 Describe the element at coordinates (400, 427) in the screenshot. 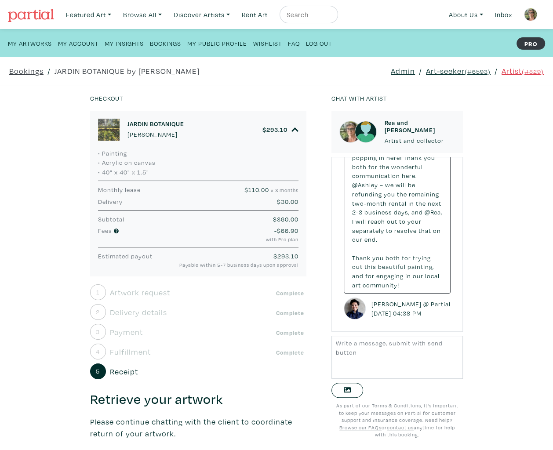

I see `u: contact us` at that location.